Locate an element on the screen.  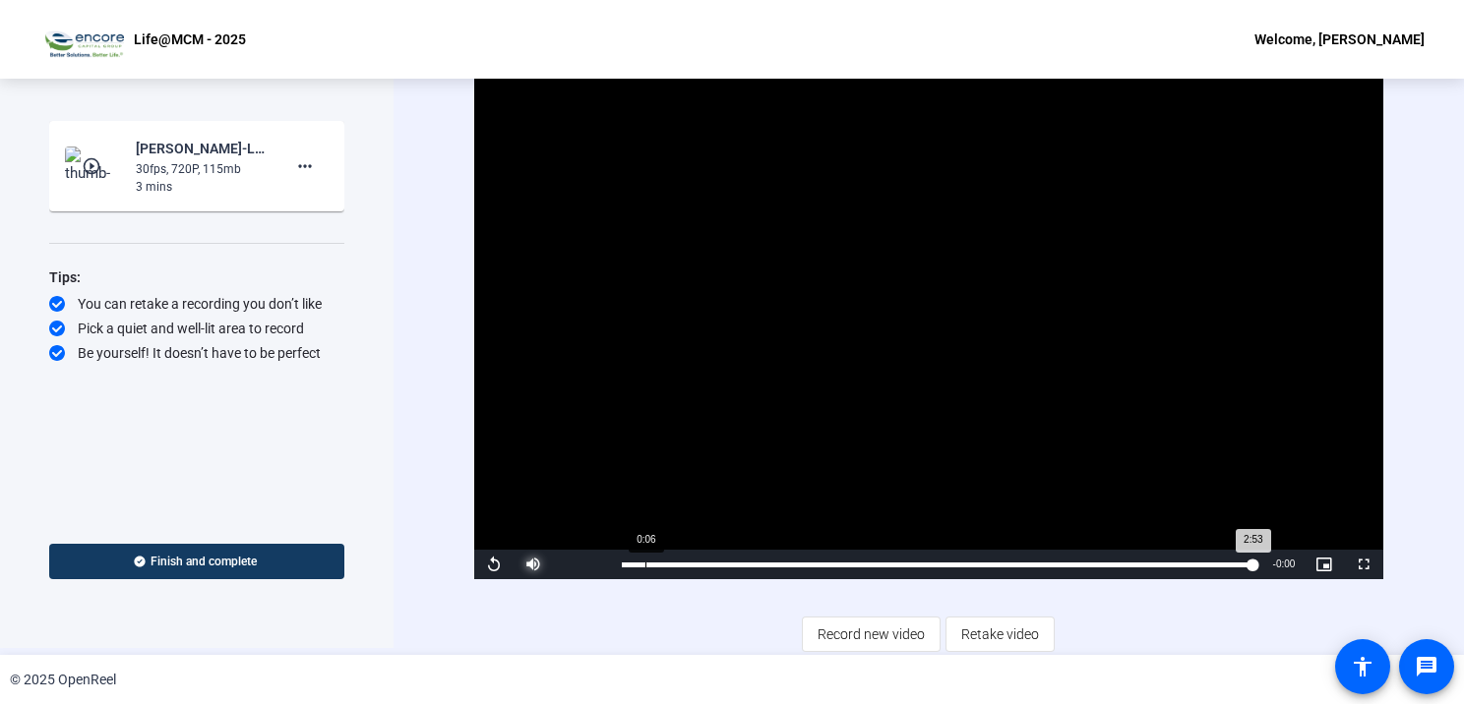
div: 3 mins is located at coordinates (202, 187).